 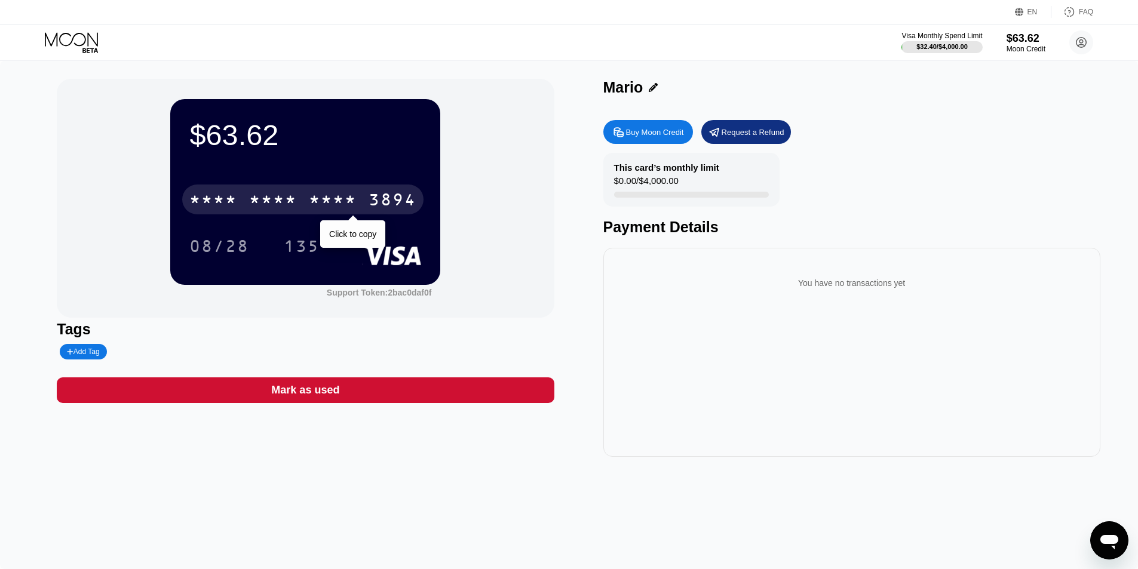 I want to click on div: Click to copy, so click(x=353, y=234).